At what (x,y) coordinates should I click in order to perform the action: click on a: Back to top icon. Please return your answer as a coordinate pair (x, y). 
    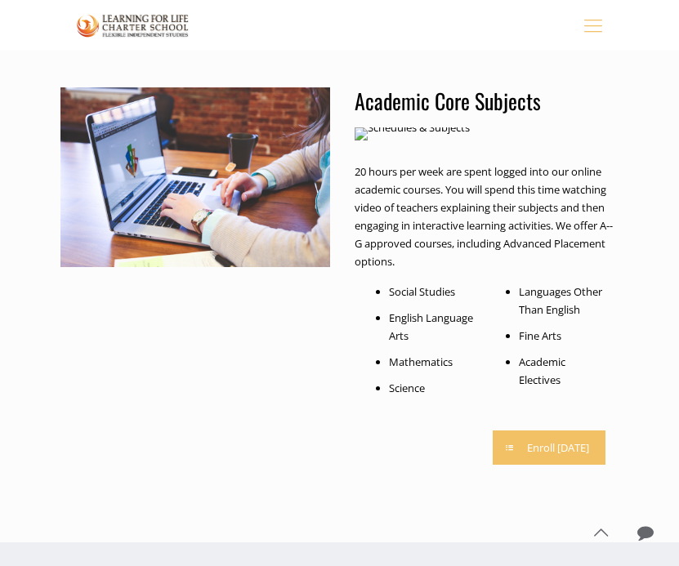
    Looking at the image, I should click on (600, 533).